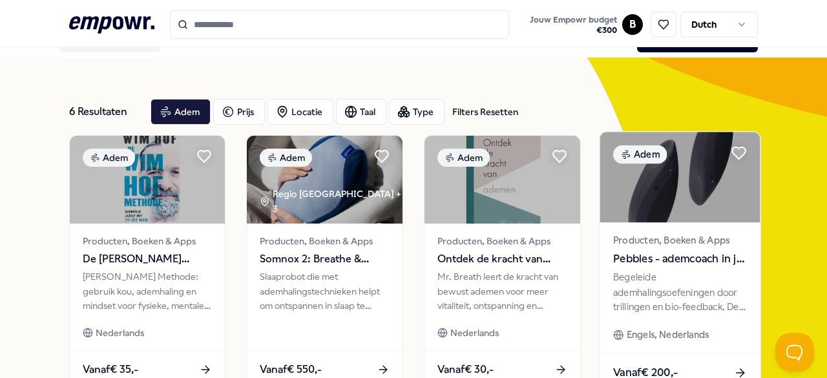 This screenshot has height=378, width=827. What do you see at coordinates (667, 335) in the screenshot?
I see `span: Engels, Nederlands` at bounding box center [667, 335].